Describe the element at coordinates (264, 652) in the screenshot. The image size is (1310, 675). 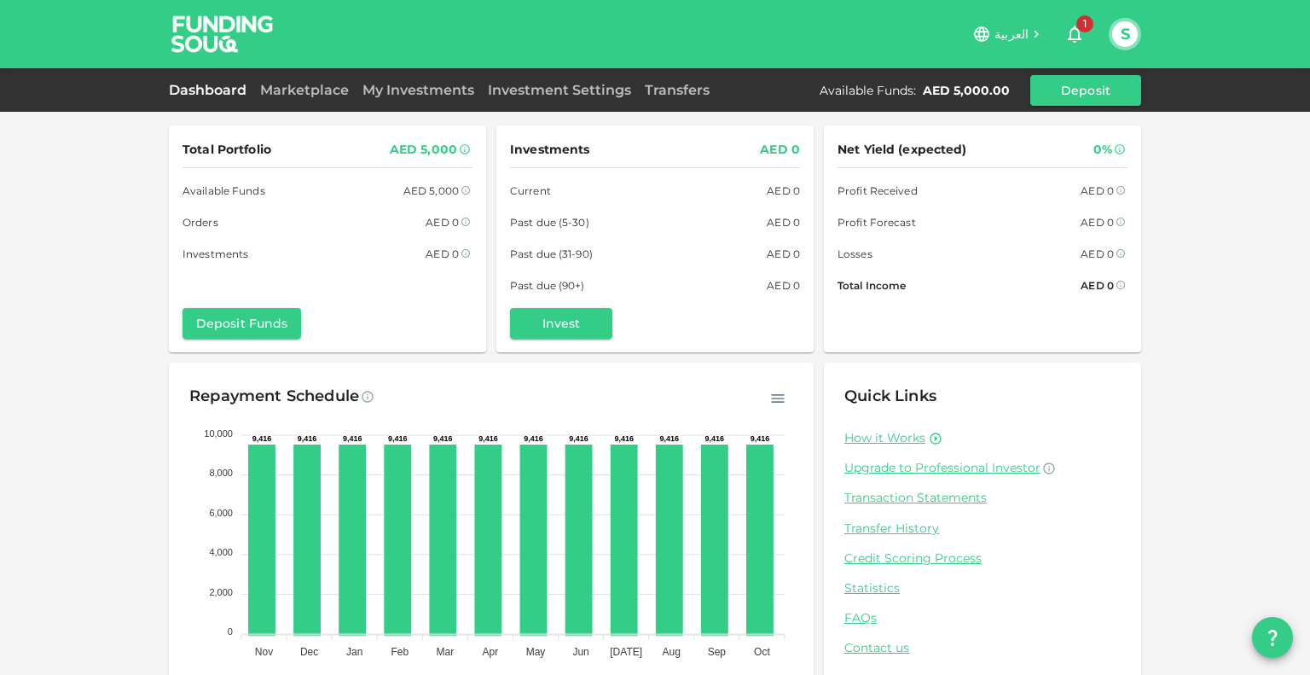
I see `tspan: Nov` at that location.